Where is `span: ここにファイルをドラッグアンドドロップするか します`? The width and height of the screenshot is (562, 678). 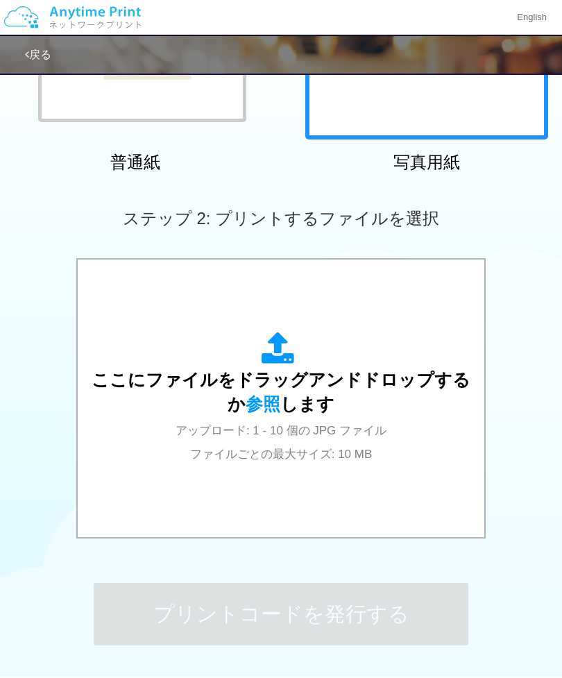
span: ここにファイルをドラッグアンドドロップするか します is located at coordinates (281, 392).